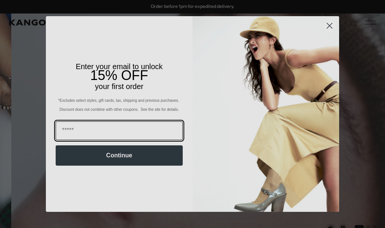 This screenshot has height=228, width=385. I want to click on span: your first order, so click(119, 86).